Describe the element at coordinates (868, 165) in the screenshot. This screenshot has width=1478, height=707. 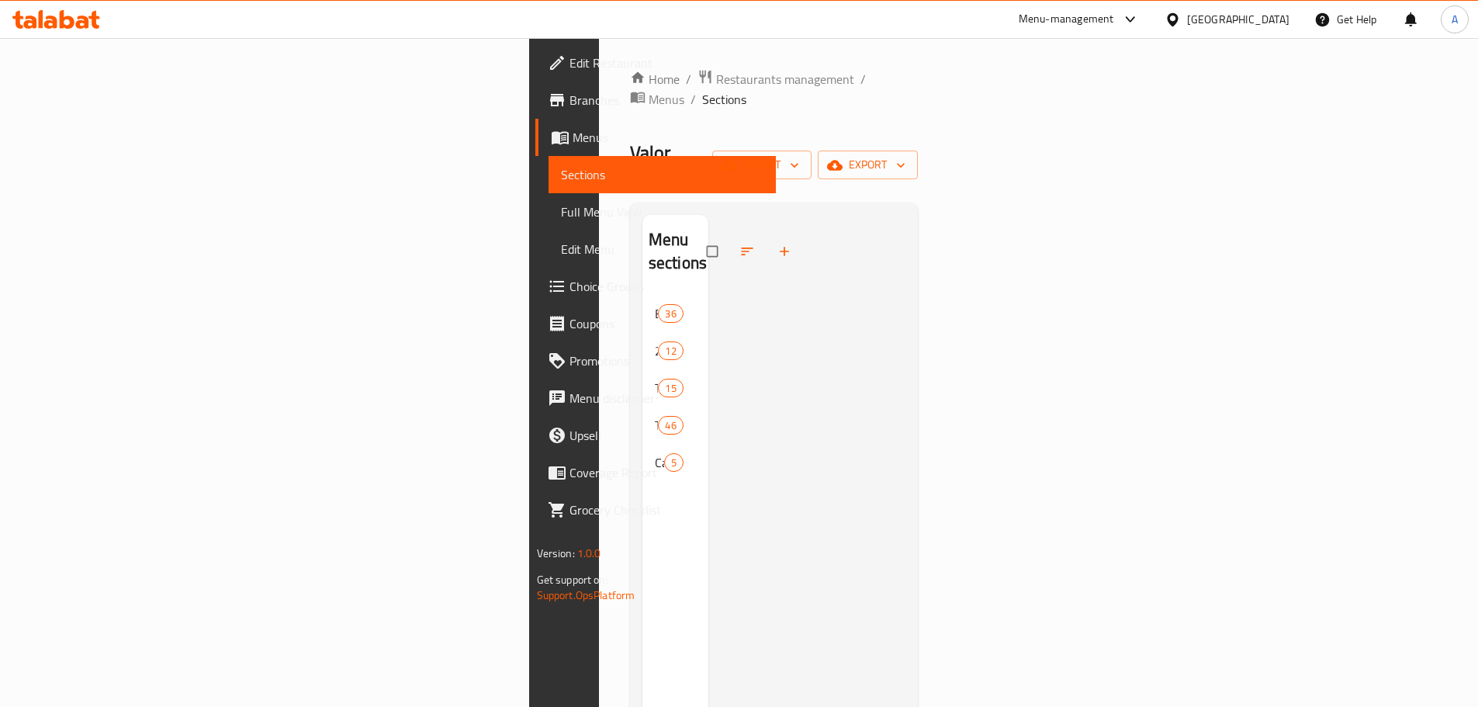
I see `button: export` at that location.